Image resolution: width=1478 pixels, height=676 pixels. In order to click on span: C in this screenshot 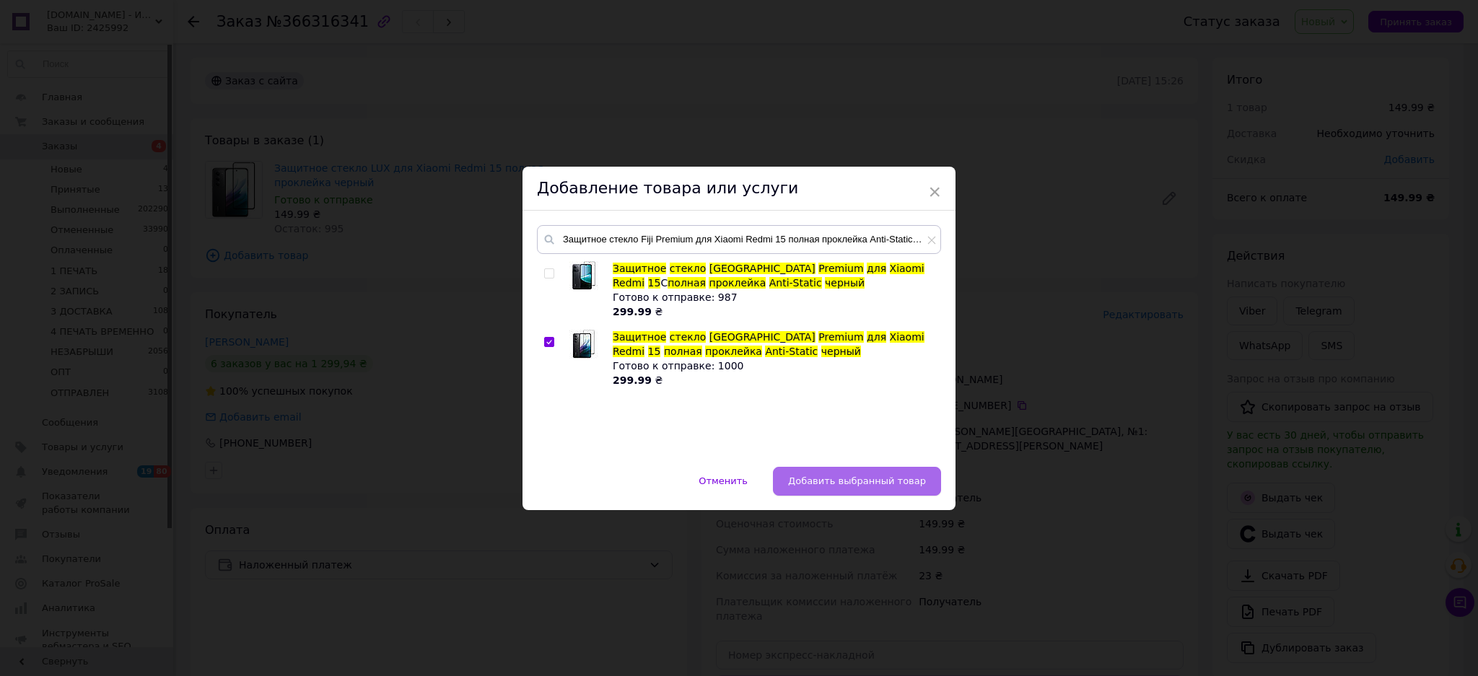, I will do `click(664, 283)`.